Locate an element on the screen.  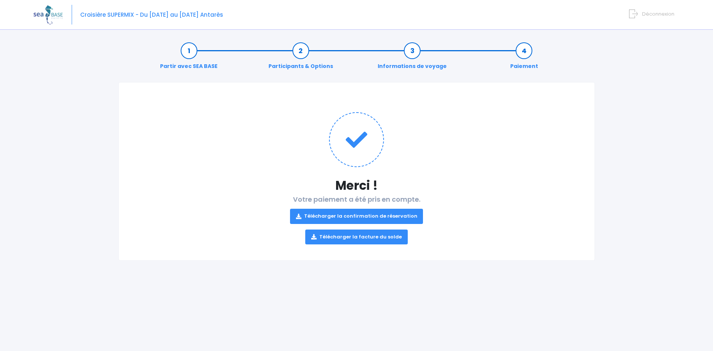
a: Informations de voyage is located at coordinates (412, 58).